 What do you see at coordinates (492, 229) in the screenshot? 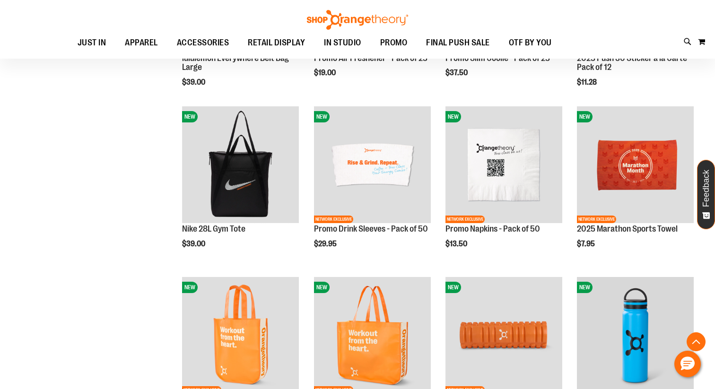
I see `a: Promo Napkins - Pack of 50` at bounding box center [492, 229].